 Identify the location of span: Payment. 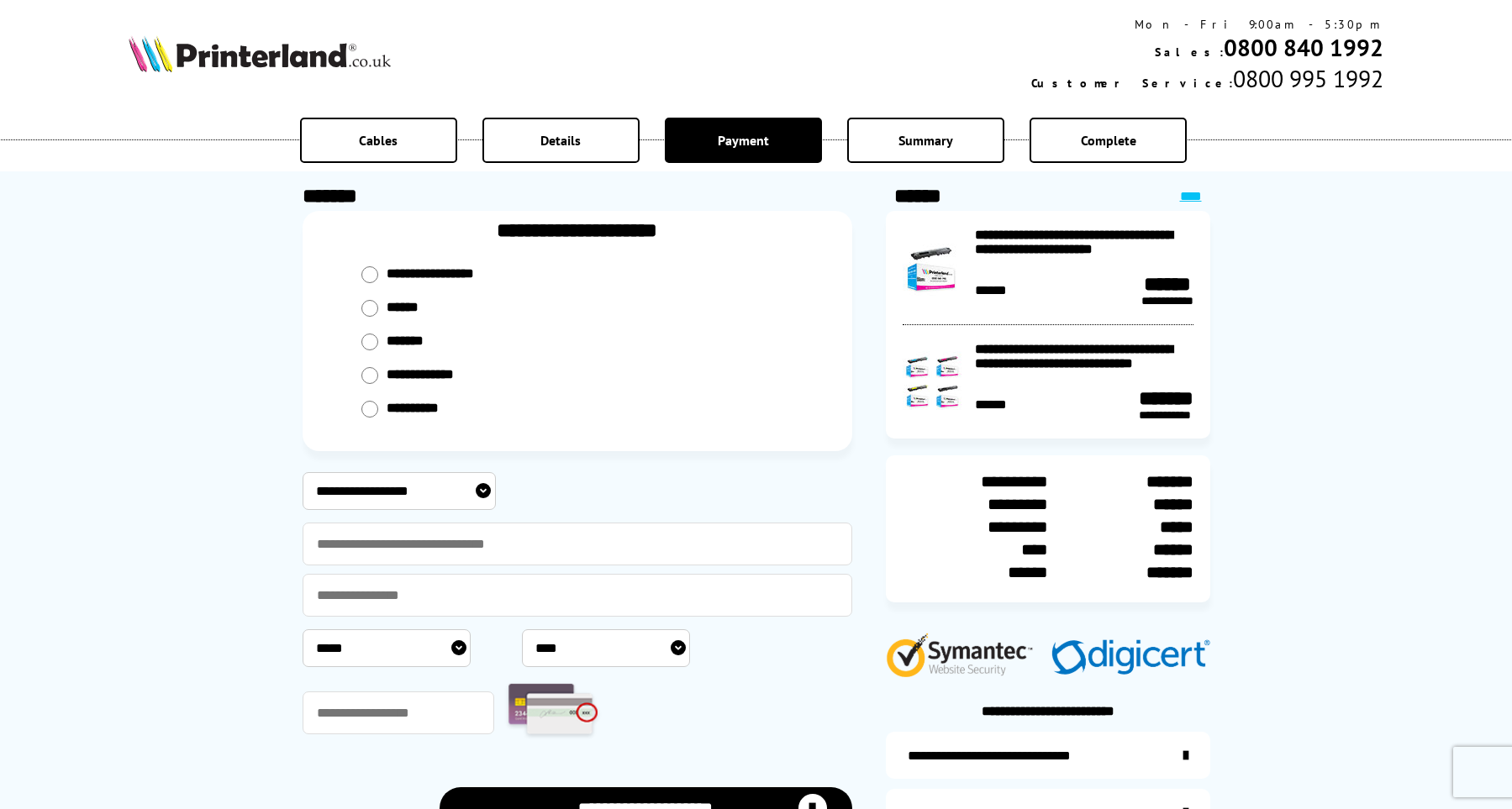
(743, 140).